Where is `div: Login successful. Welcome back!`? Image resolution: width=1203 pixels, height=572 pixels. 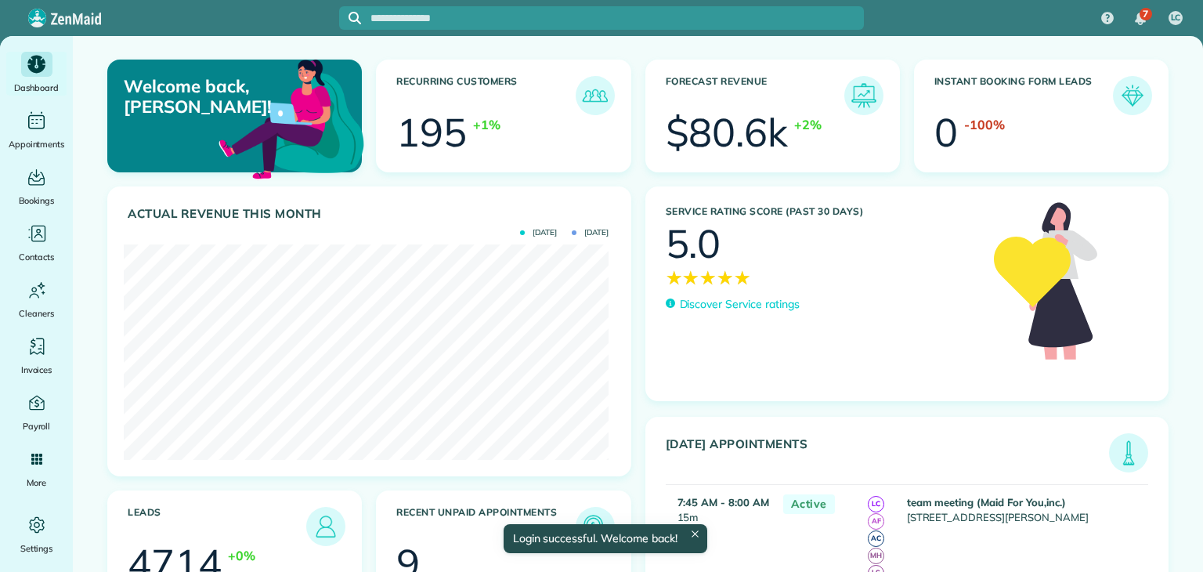 div: Login successful. Welcome back! is located at coordinates (604, 538).